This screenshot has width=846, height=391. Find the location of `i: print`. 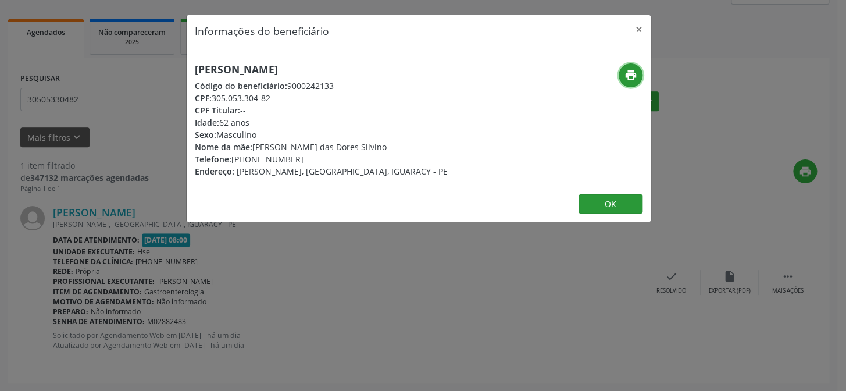

i: print is located at coordinates (631, 75).